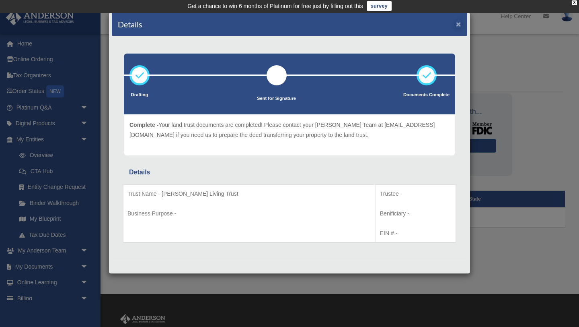 This screenshot has height=327, width=579. What do you see at coordinates (574, 3) in the screenshot?
I see `div: close` at bounding box center [574, 3].